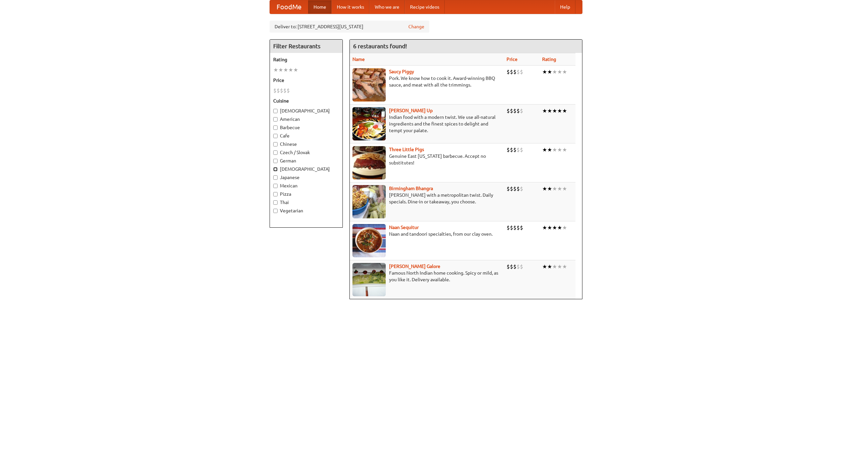  What do you see at coordinates (369, 202) in the screenshot?
I see `img: bhangra.jpg` at bounding box center [369, 202].